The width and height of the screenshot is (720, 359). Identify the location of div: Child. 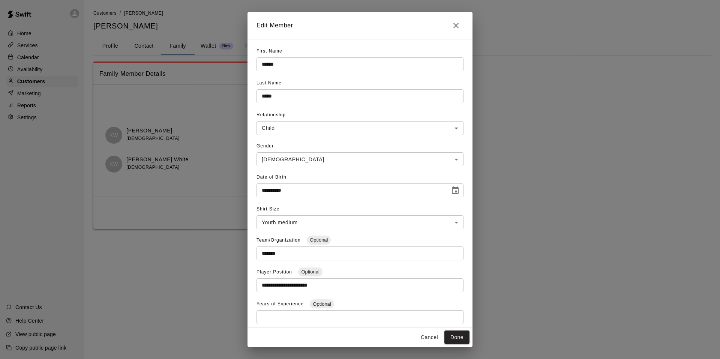
(360, 128).